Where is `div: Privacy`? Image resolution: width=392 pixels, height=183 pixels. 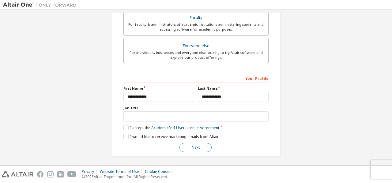 div: Privacy is located at coordinates (91, 172).